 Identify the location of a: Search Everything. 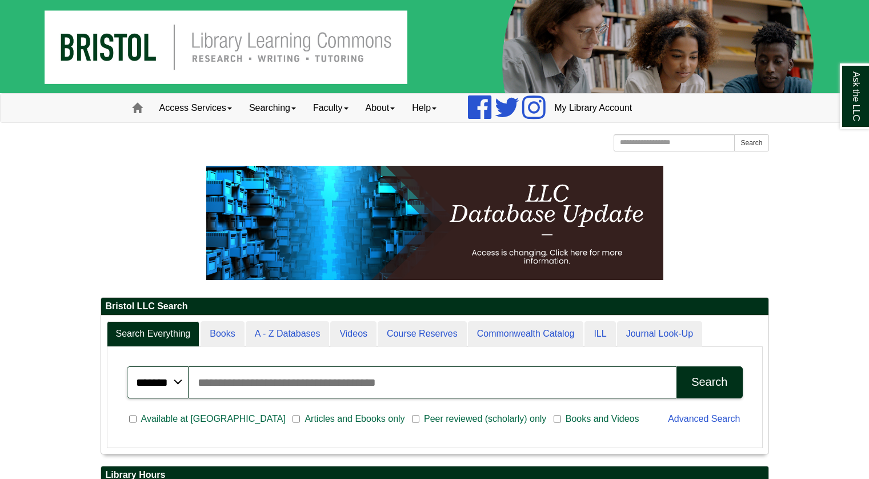
(153, 334).